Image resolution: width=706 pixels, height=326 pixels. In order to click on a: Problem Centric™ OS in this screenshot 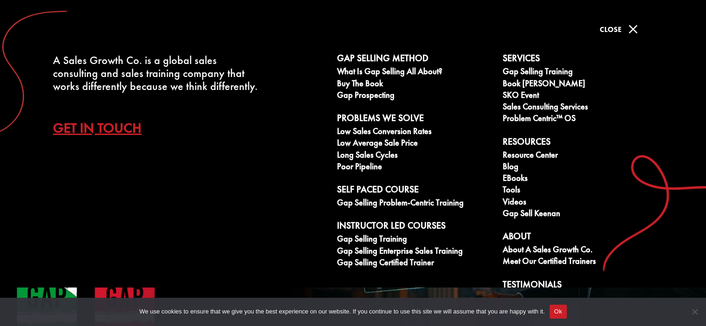, I will do `click(580, 119)`.